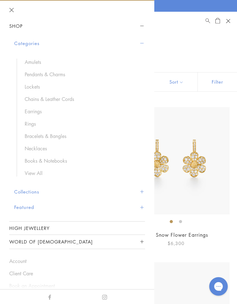  What do you see at coordinates (77, 228) in the screenshot?
I see `a: High Jewellery` at bounding box center [77, 228].